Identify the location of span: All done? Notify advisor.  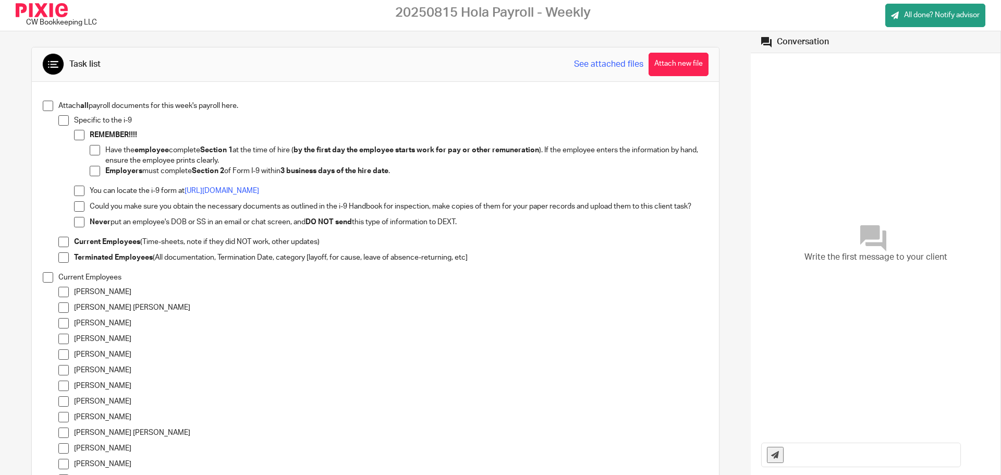
(941, 15).